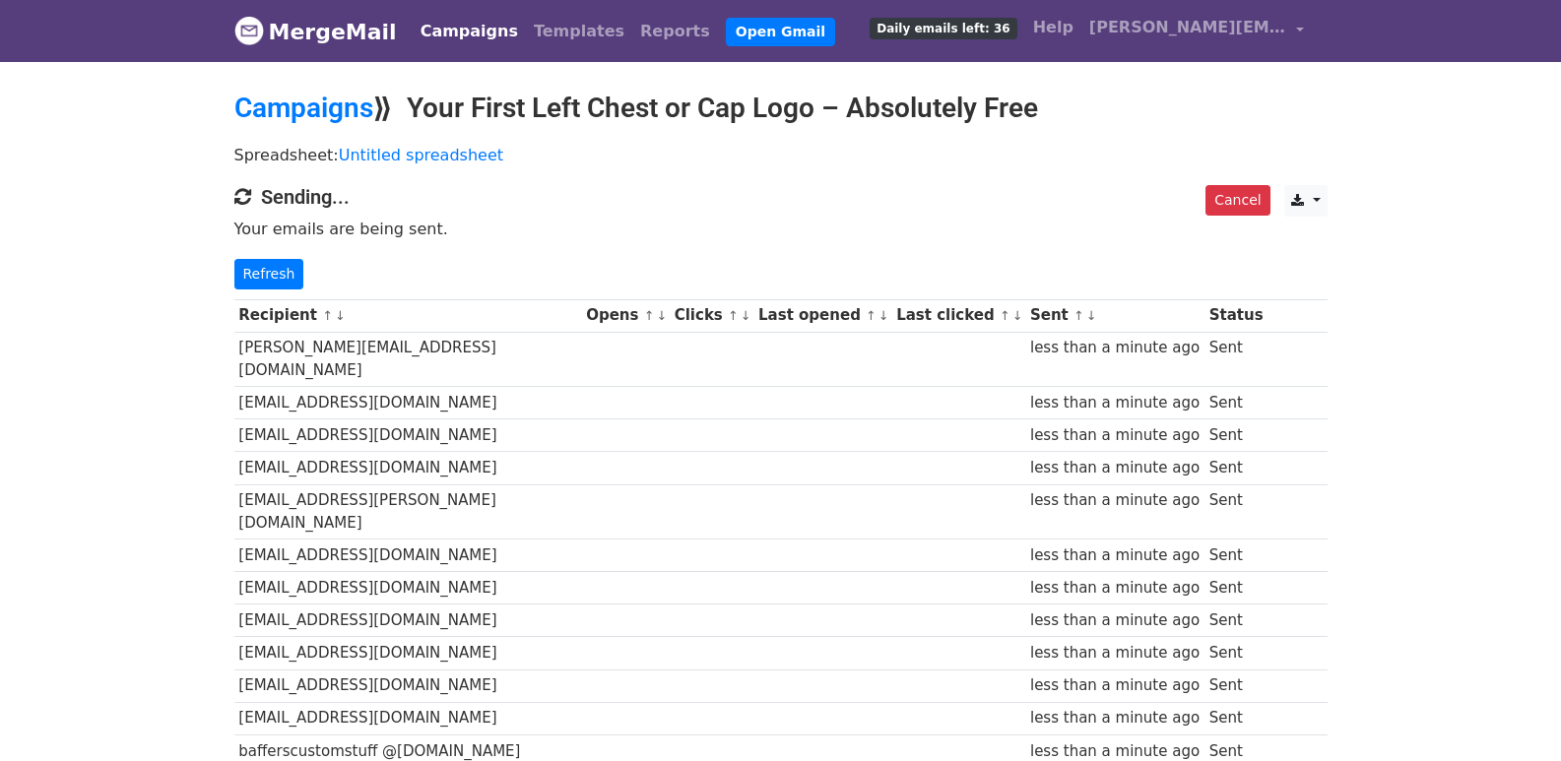  I want to click on a: Untitled spreadsheet, so click(421, 155).